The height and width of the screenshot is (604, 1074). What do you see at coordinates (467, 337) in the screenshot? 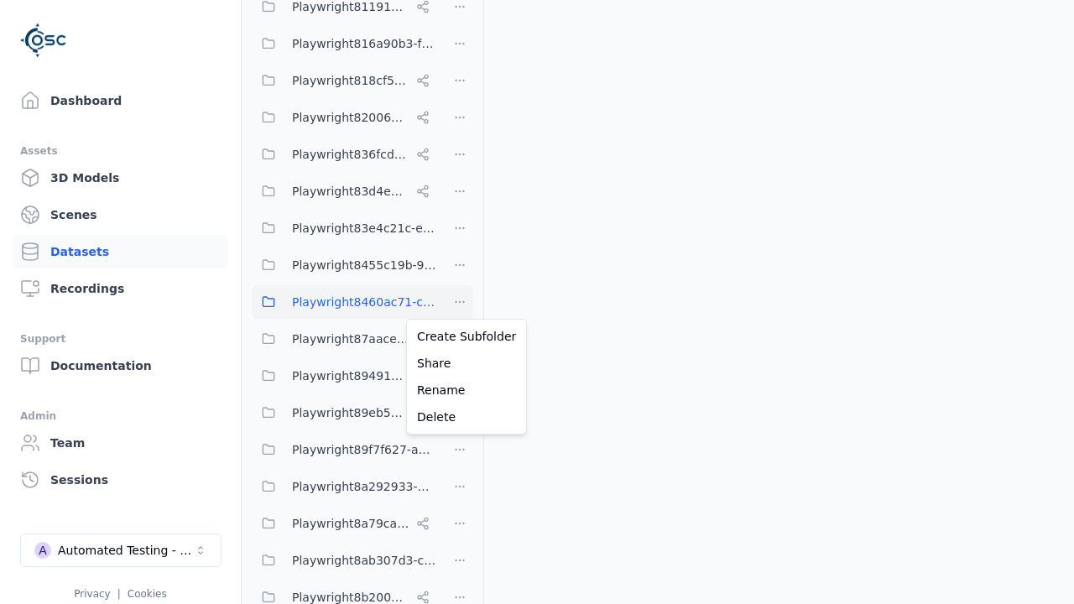
I see `div: Create Subfolder` at bounding box center [467, 337].